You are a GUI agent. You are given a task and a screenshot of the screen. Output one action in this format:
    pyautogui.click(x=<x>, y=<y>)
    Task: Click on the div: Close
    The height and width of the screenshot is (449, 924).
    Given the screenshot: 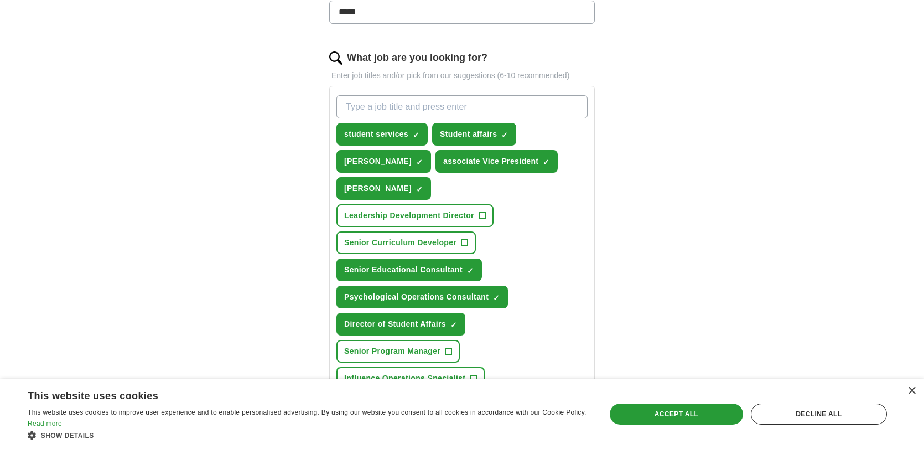 What is the action you would take?
    pyautogui.click(x=912, y=391)
    